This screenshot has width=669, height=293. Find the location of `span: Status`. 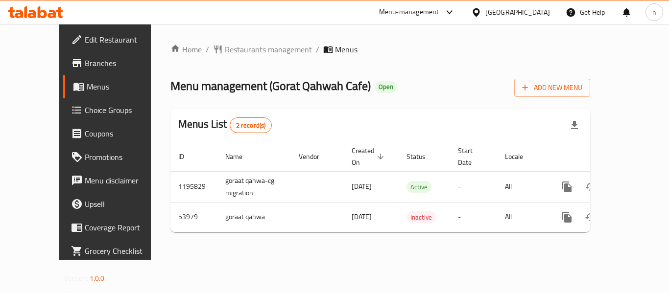

span: Status is located at coordinates (422, 157).